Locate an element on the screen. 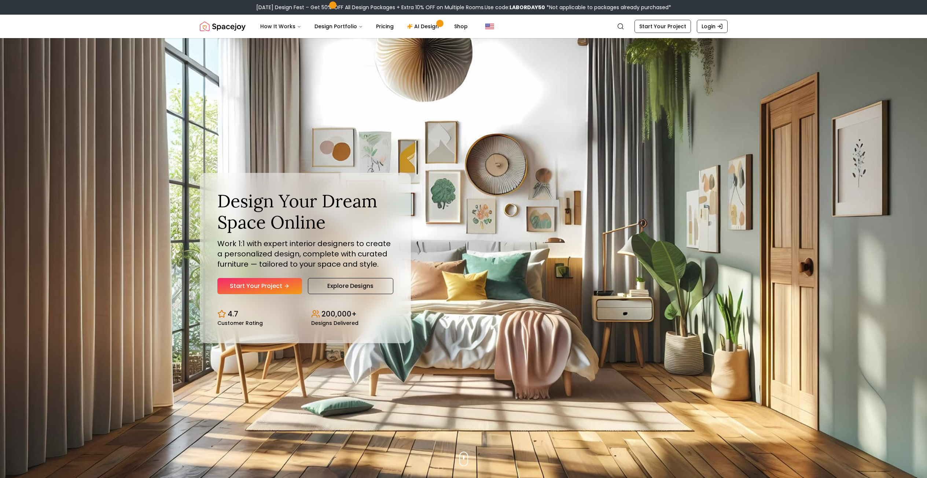 Image resolution: width=927 pixels, height=478 pixels. h1: Design Your Dream Space Online is located at coordinates (305, 212).